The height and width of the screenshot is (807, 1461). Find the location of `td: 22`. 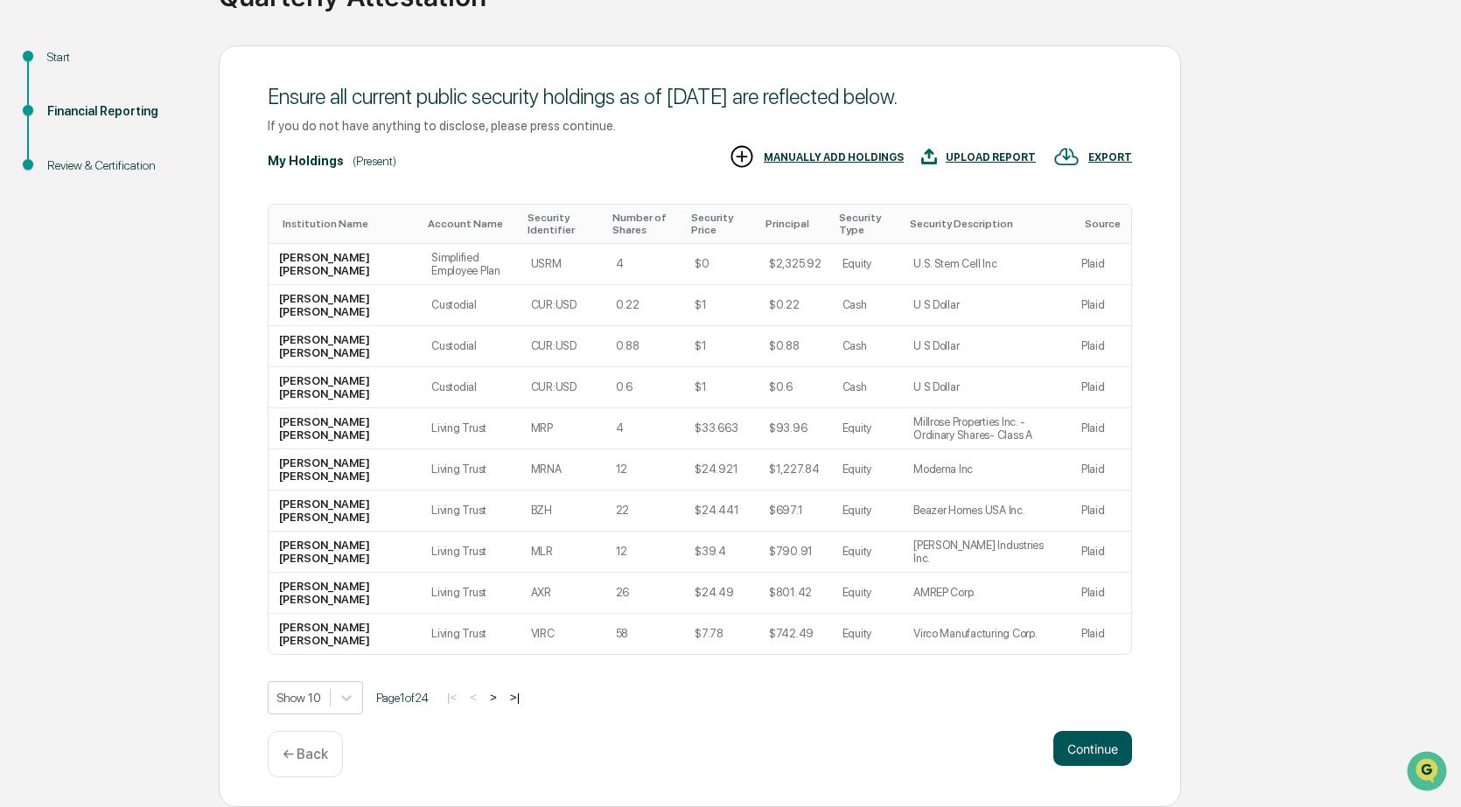

td: 22 is located at coordinates (645, 511).